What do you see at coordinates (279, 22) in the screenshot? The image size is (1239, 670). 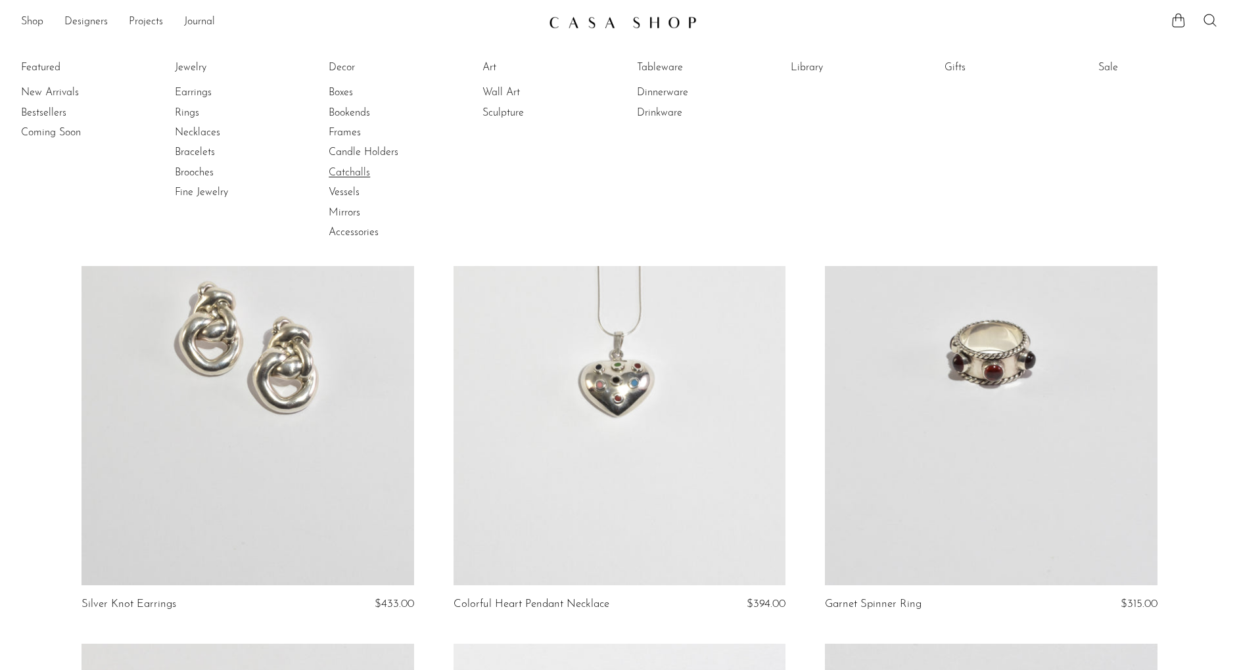 I see `nav: Desktop navigation` at bounding box center [279, 22].